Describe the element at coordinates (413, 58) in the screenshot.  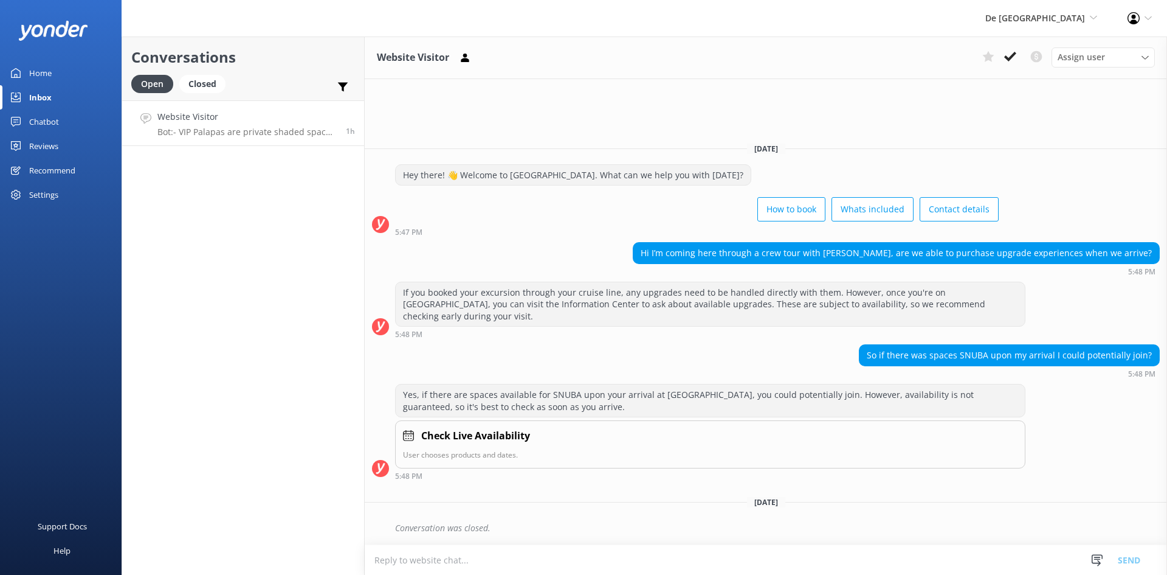
I see `h3: Website Visitor` at that location.